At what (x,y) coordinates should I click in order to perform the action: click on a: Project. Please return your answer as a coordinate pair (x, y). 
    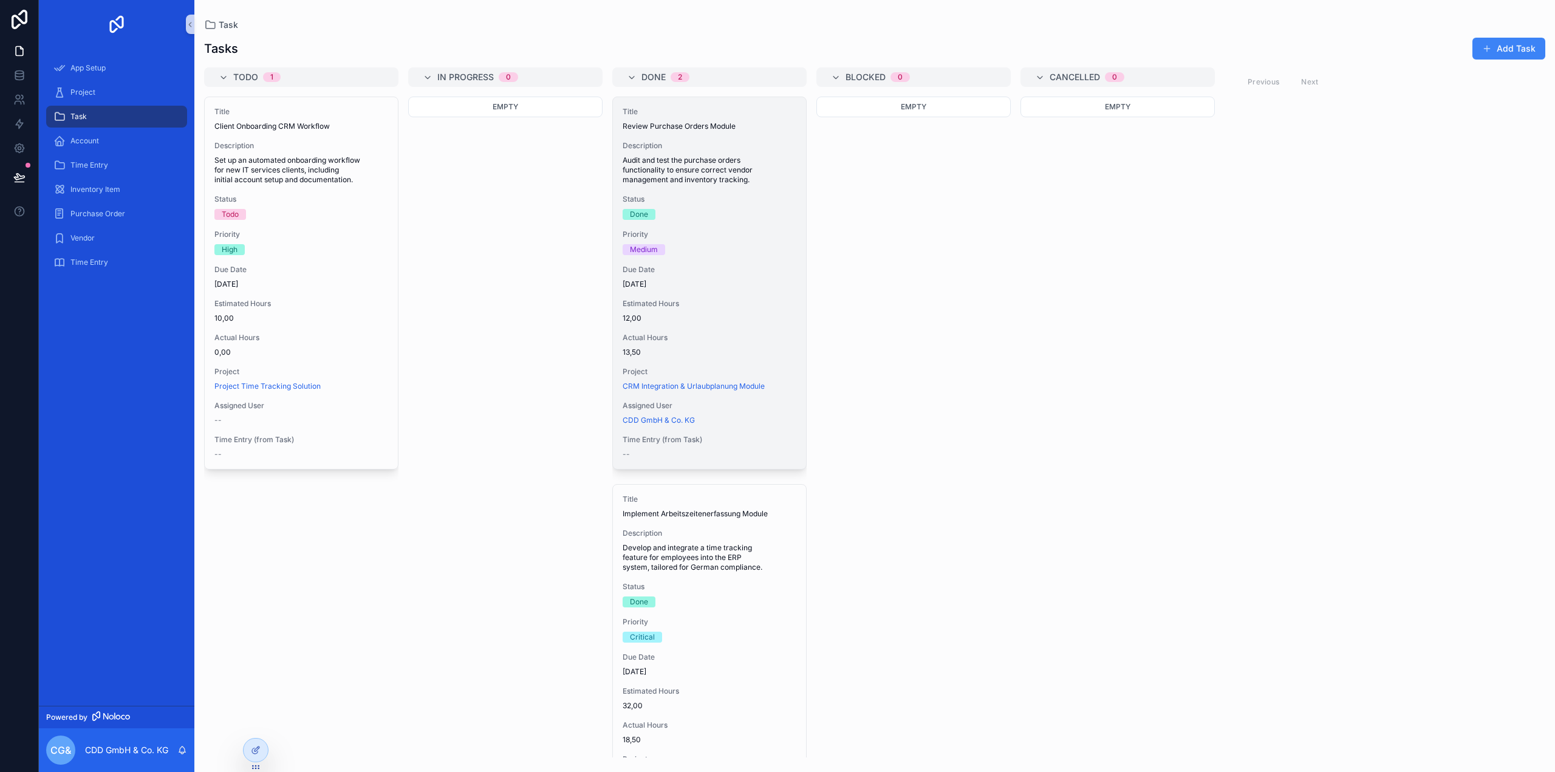
    Looking at the image, I should click on (117, 92).